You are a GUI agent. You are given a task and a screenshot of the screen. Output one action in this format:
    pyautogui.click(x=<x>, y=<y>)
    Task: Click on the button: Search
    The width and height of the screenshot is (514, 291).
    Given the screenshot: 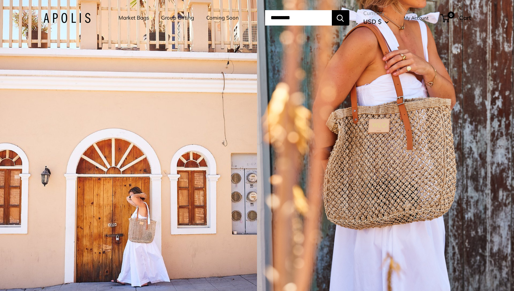 What is the action you would take?
    pyautogui.click(x=340, y=18)
    